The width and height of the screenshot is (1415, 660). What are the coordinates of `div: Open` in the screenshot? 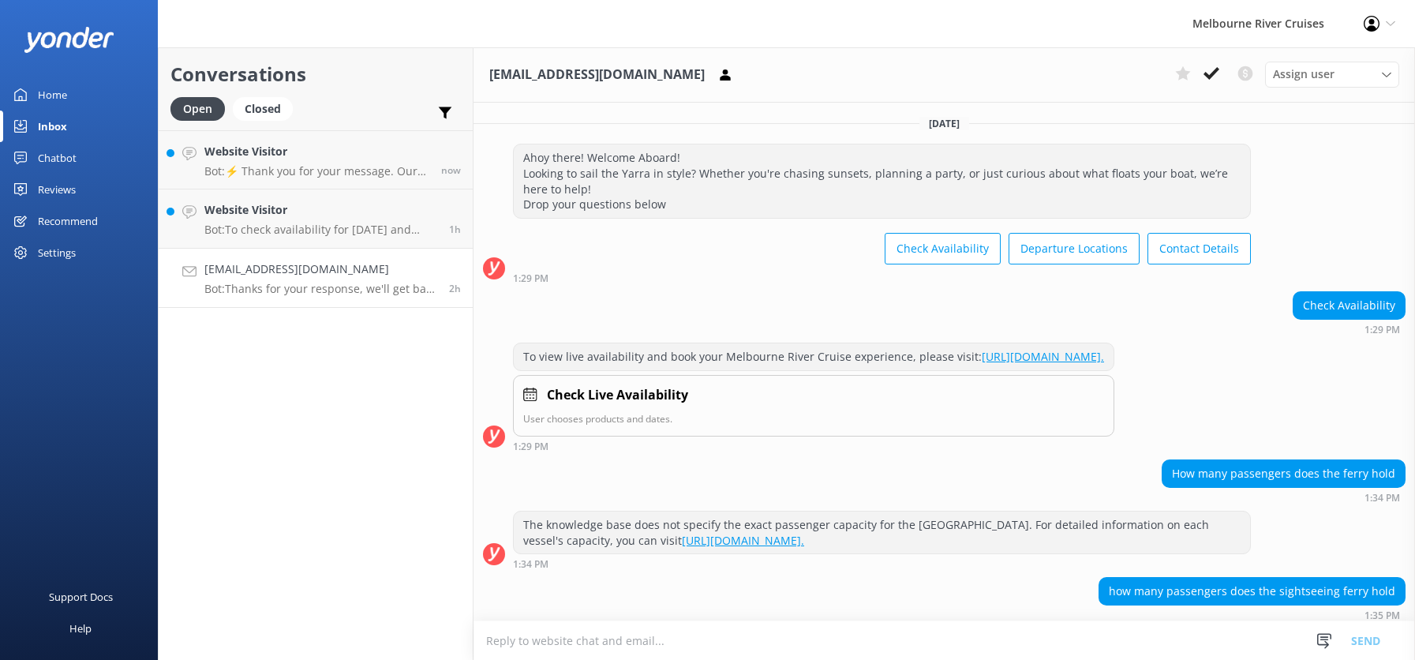 It's located at (197, 109).